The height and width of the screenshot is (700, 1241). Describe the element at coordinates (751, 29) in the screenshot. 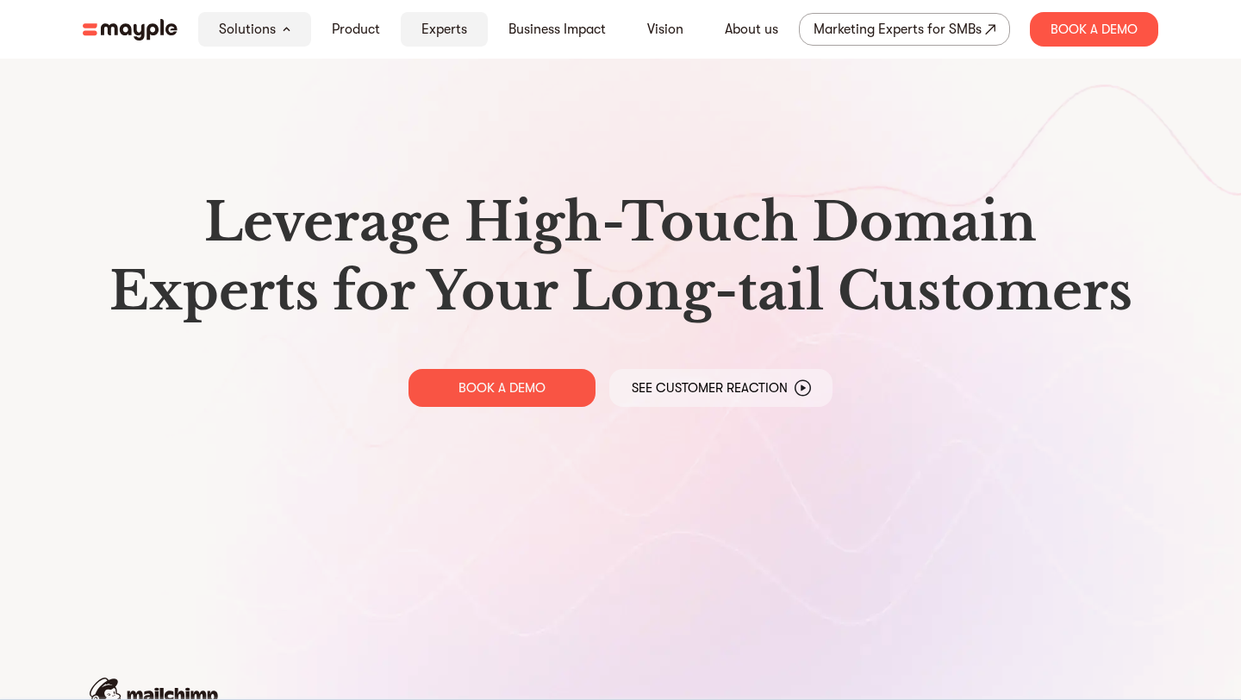

I see `a: About us` at that location.